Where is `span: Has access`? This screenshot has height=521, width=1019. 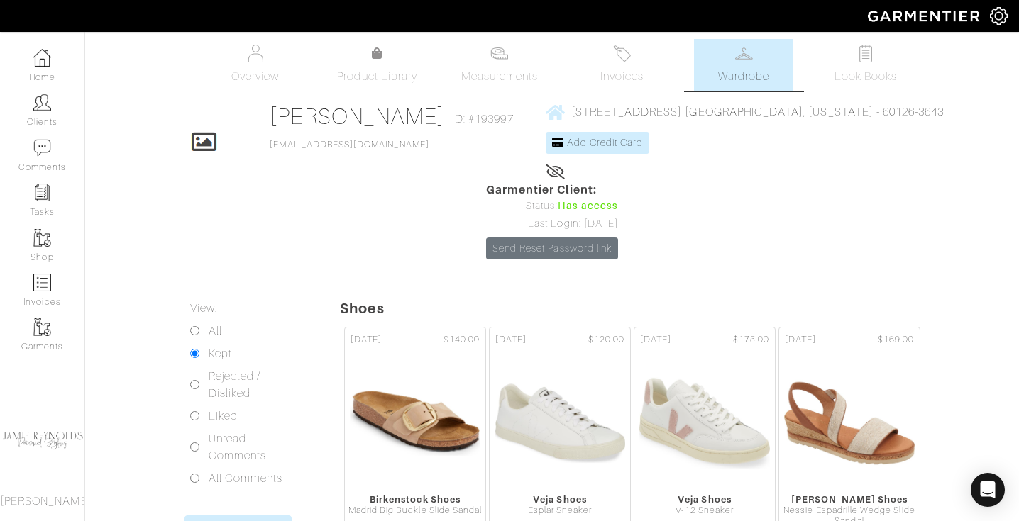 span: Has access is located at coordinates (588, 206).